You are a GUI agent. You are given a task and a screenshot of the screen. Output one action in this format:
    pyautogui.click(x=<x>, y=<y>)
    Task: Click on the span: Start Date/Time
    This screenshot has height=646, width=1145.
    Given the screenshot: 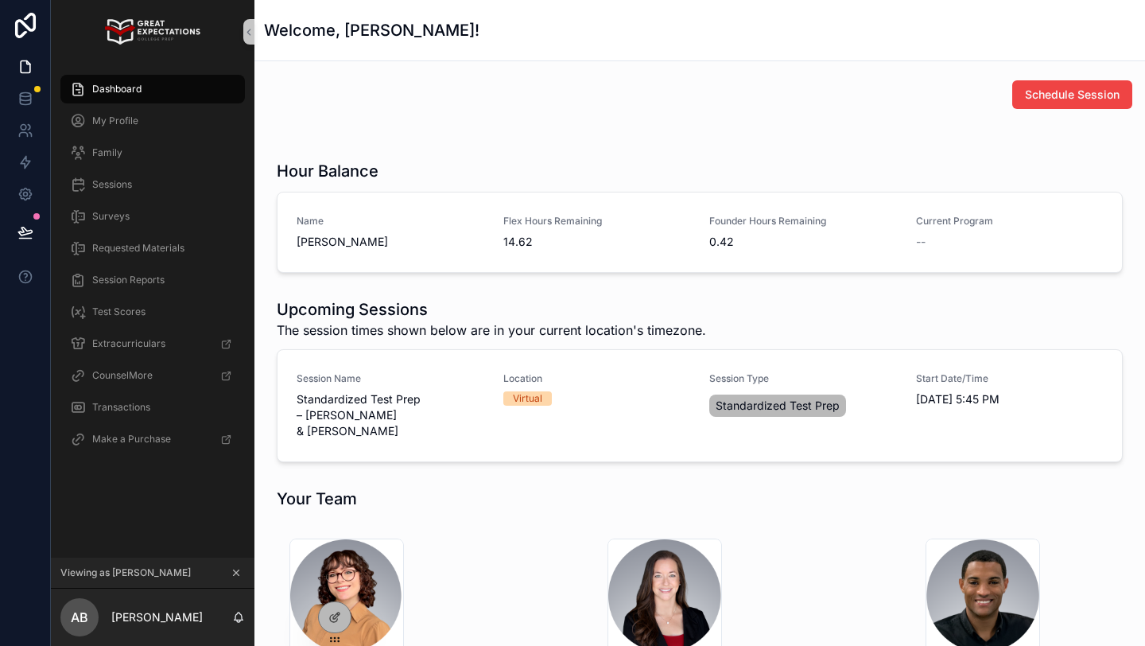 What is the action you would take?
    pyautogui.click(x=1010, y=379)
    